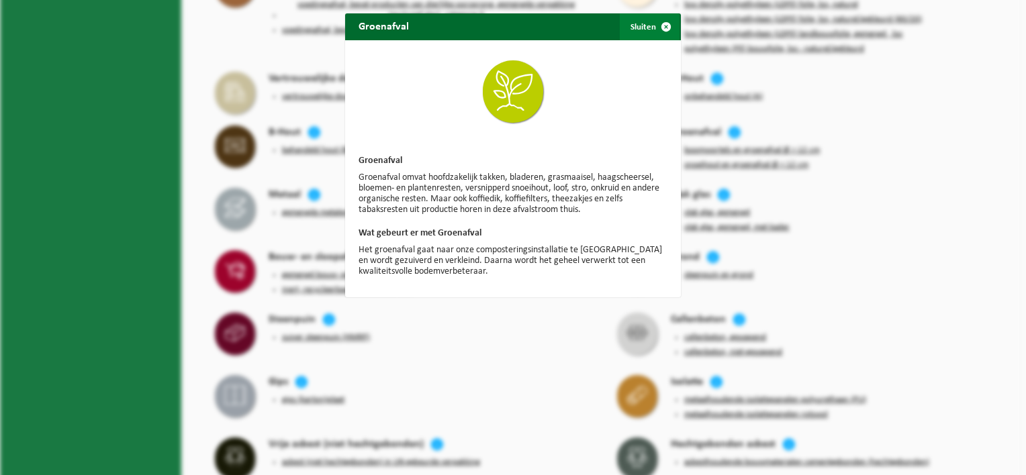 The width and height of the screenshot is (1026, 475). I want to click on h3: Wat gebeurt er met Groenafval, so click(513, 234).